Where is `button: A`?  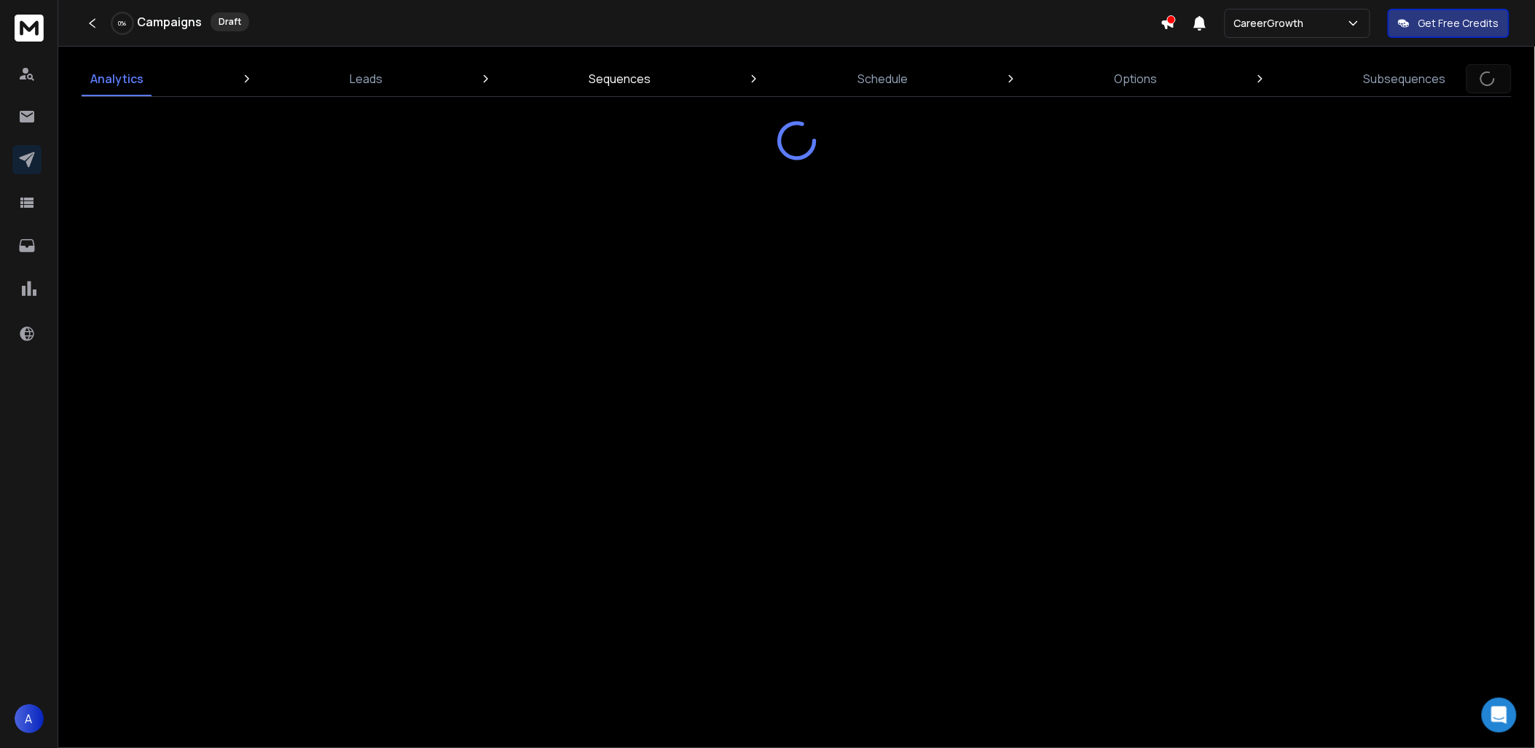 button: A is located at coordinates (29, 718).